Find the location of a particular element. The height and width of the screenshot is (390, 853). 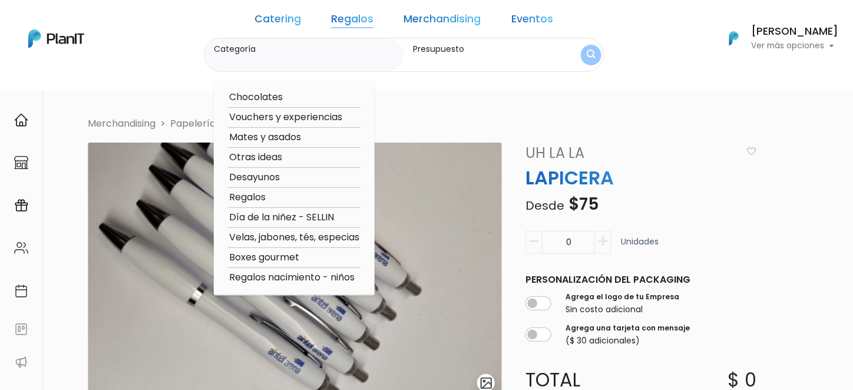

option: Regalos is located at coordinates (294, 197).